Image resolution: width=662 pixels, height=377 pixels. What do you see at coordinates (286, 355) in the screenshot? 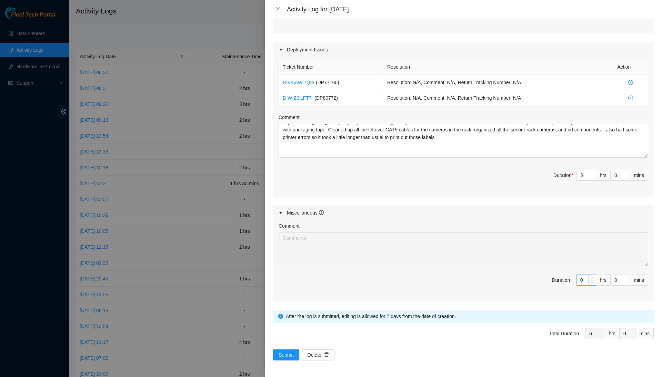
I see `span: Submit` at bounding box center [286, 355].